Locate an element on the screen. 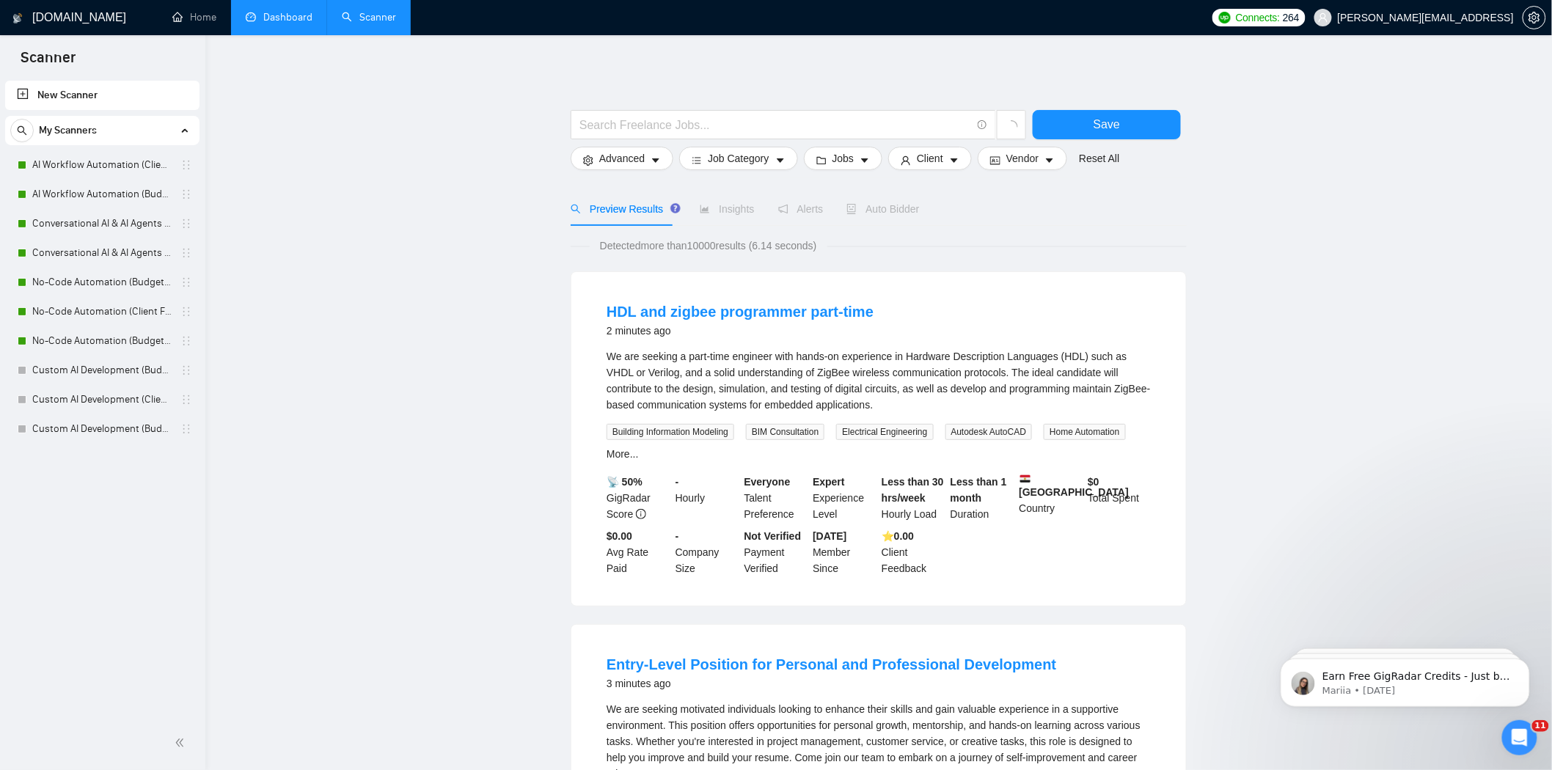 The image size is (1552, 770). div: Duration is located at coordinates (982, 498).